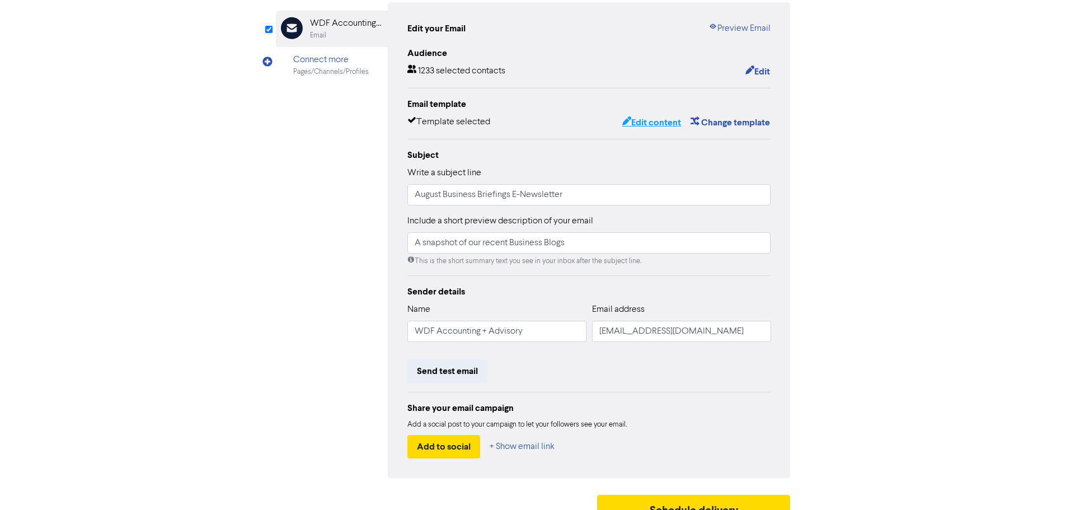 The image size is (1066, 510). What do you see at coordinates (331, 72) in the screenshot?
I see `div: Pages/Channels/Profiles` at bounding box center [331, 72].